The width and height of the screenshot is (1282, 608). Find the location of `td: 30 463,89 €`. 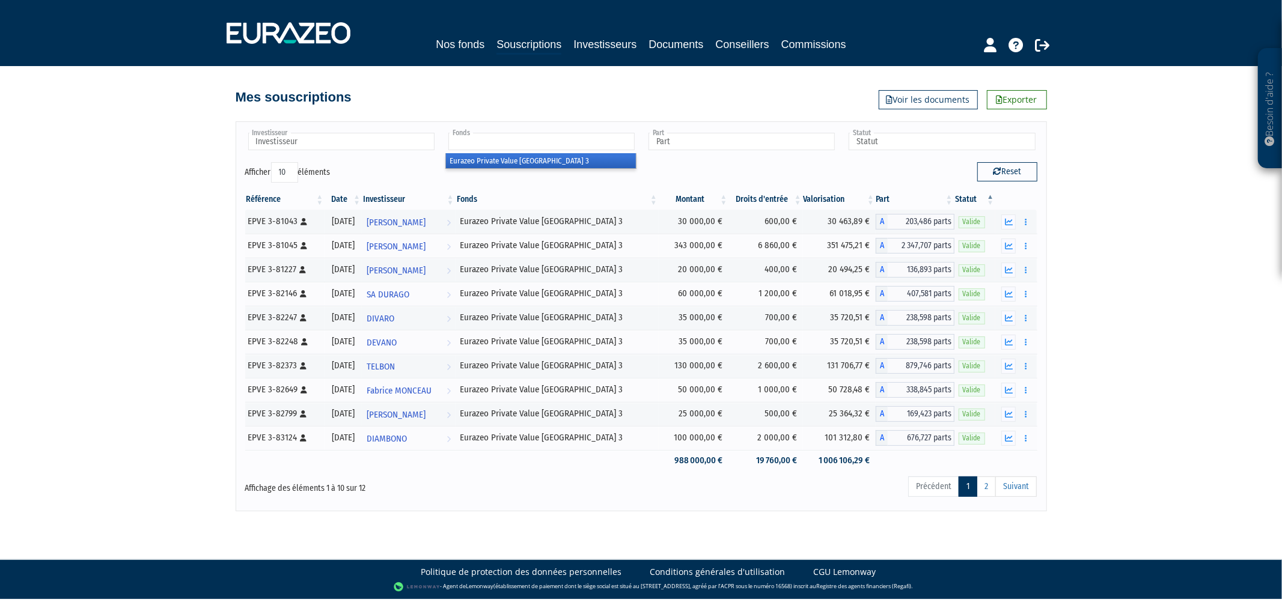

td: 30 463,89 € is located at coordinates (839, 222).